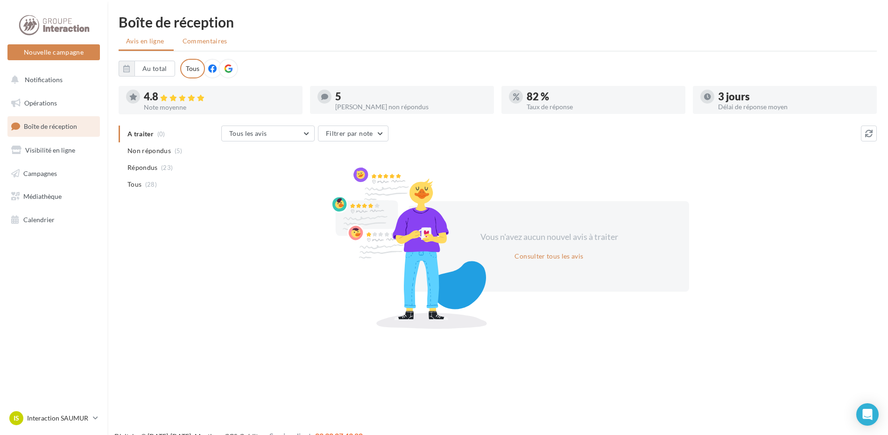 Image resolution: width=888 pixels, height=435 pixels. I want to click on button: Tous les avis, so click(268, 133).